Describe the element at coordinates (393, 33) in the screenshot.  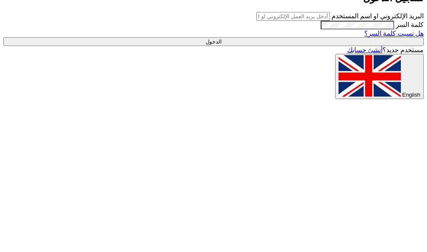
I see `a: هل نسيت كلمة السر؟` at that location.